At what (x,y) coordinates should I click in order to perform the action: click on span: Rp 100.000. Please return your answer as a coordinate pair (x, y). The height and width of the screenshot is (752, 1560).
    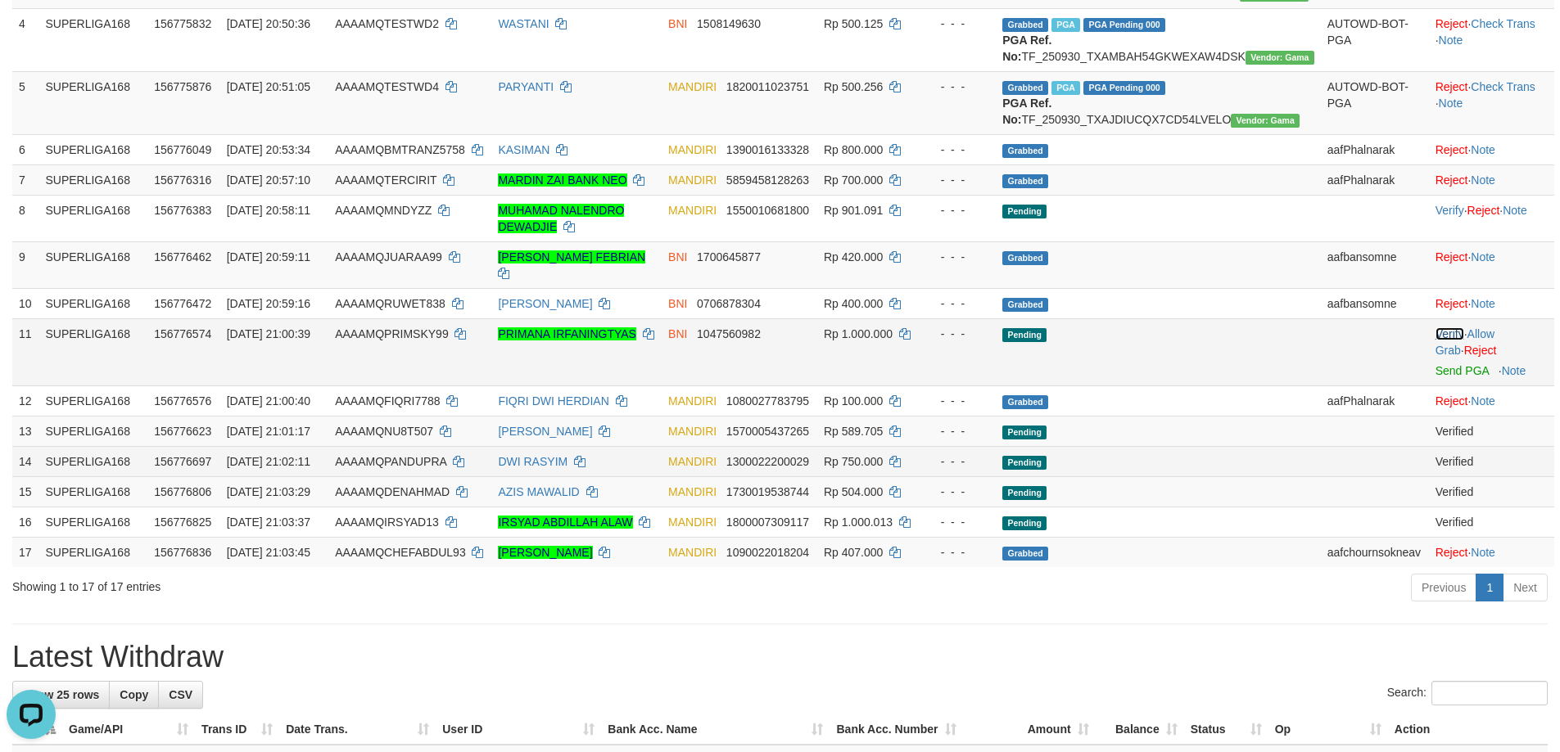
    Looking at the image, I should click on (853, 401).